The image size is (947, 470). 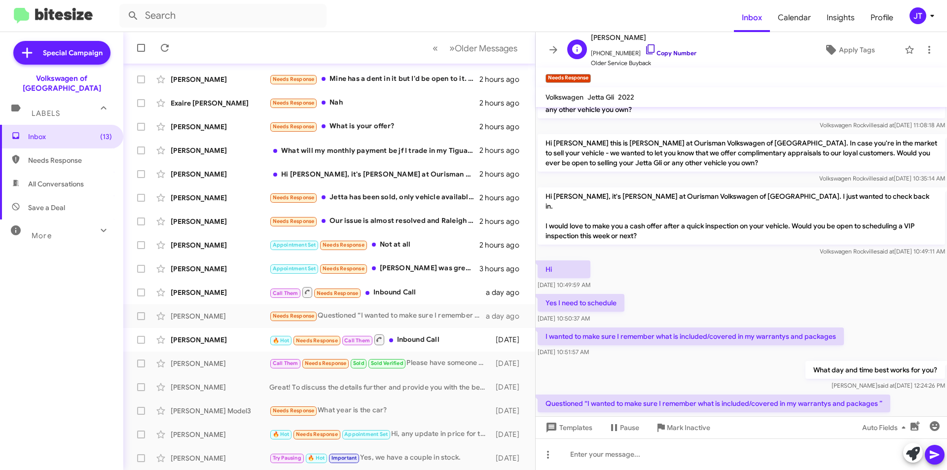 I want to click on p: Questioned “I wanted to make sure I remember what is included/covered in my warrantys and packages ”, so click(x=714, y=403).